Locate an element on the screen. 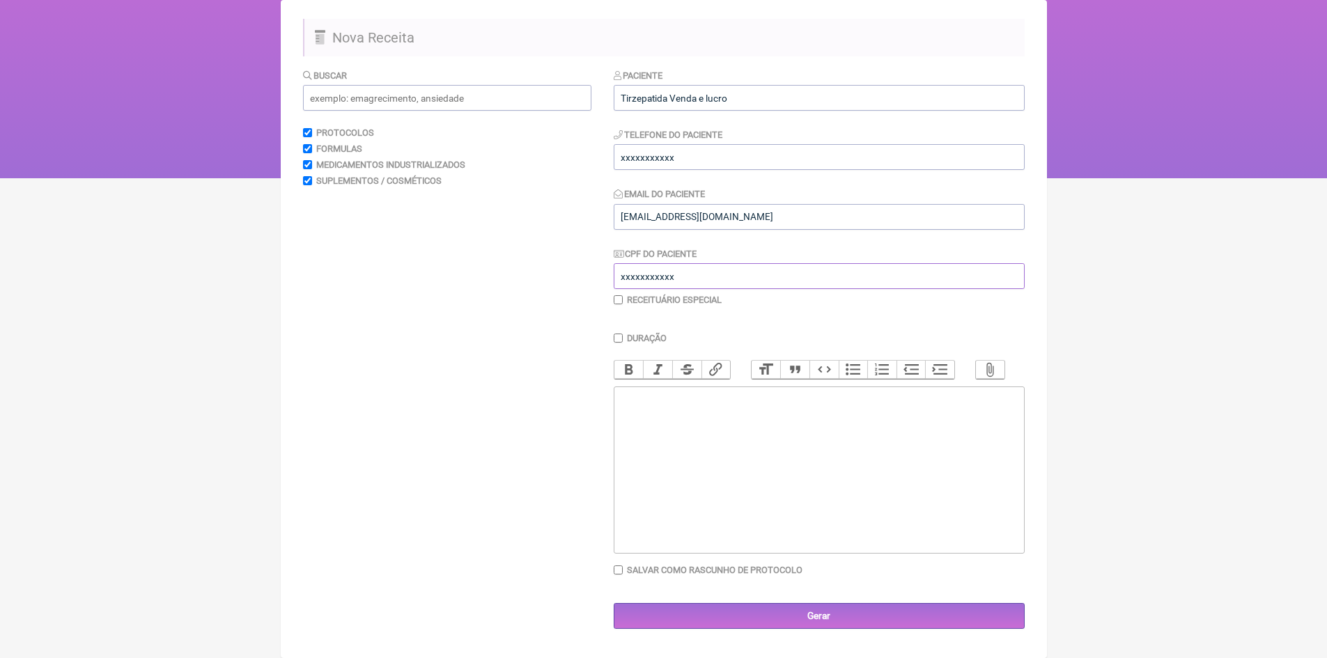 The width and height of the screenshot is (1327, 658). input: Gerar is located at coordinates (819, 616).